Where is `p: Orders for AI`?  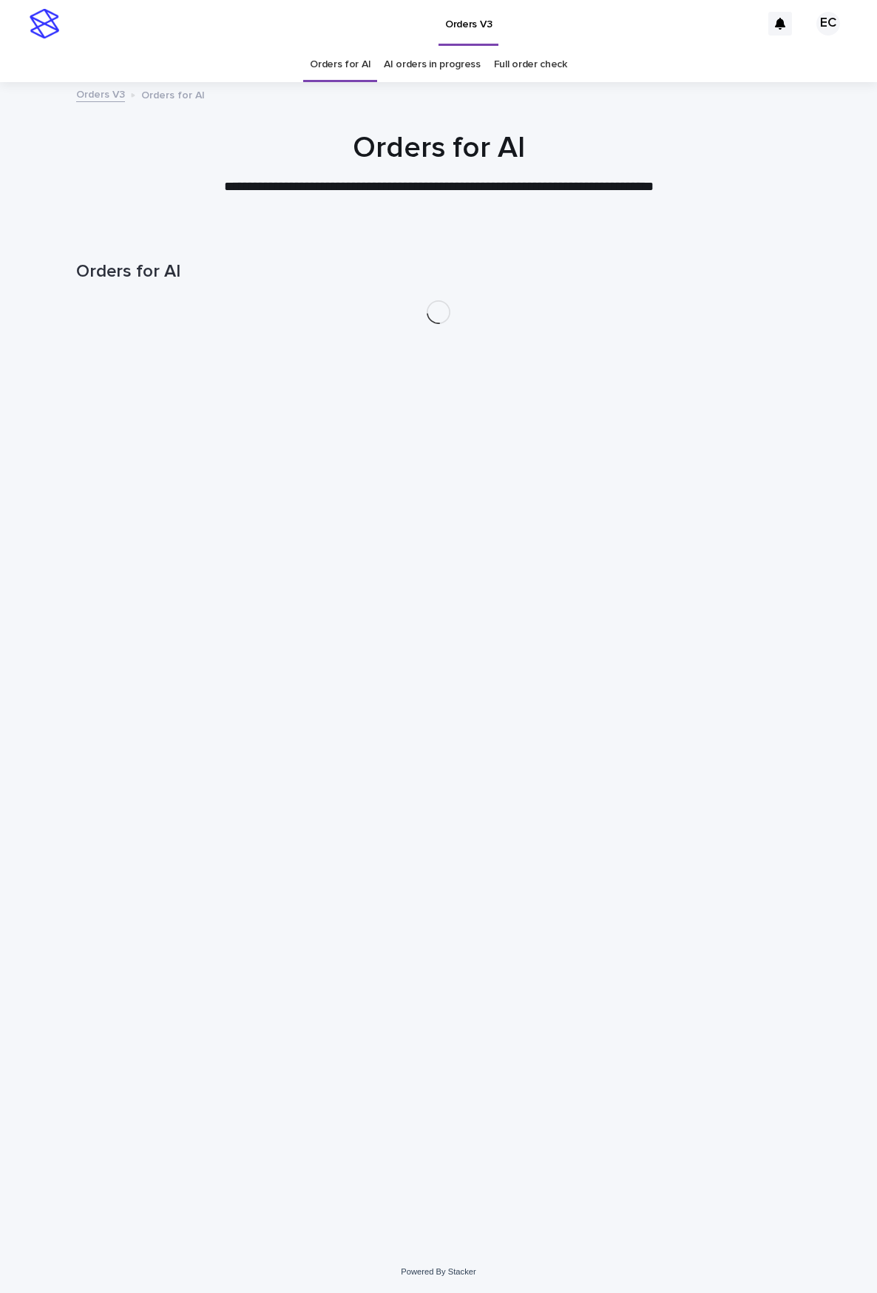 p: Orders for AI is located at coordinates (173, 94).